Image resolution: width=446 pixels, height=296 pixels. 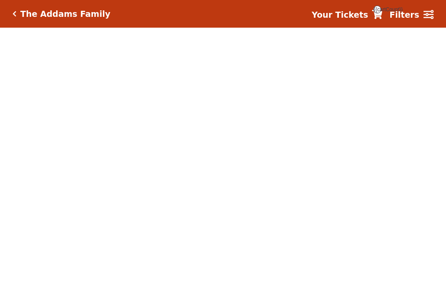 What do you see at coordinates (347, 15) in the screenshot?
I see `a: Your Tickets {{cartCount}}` at bounding box center [347, 15].